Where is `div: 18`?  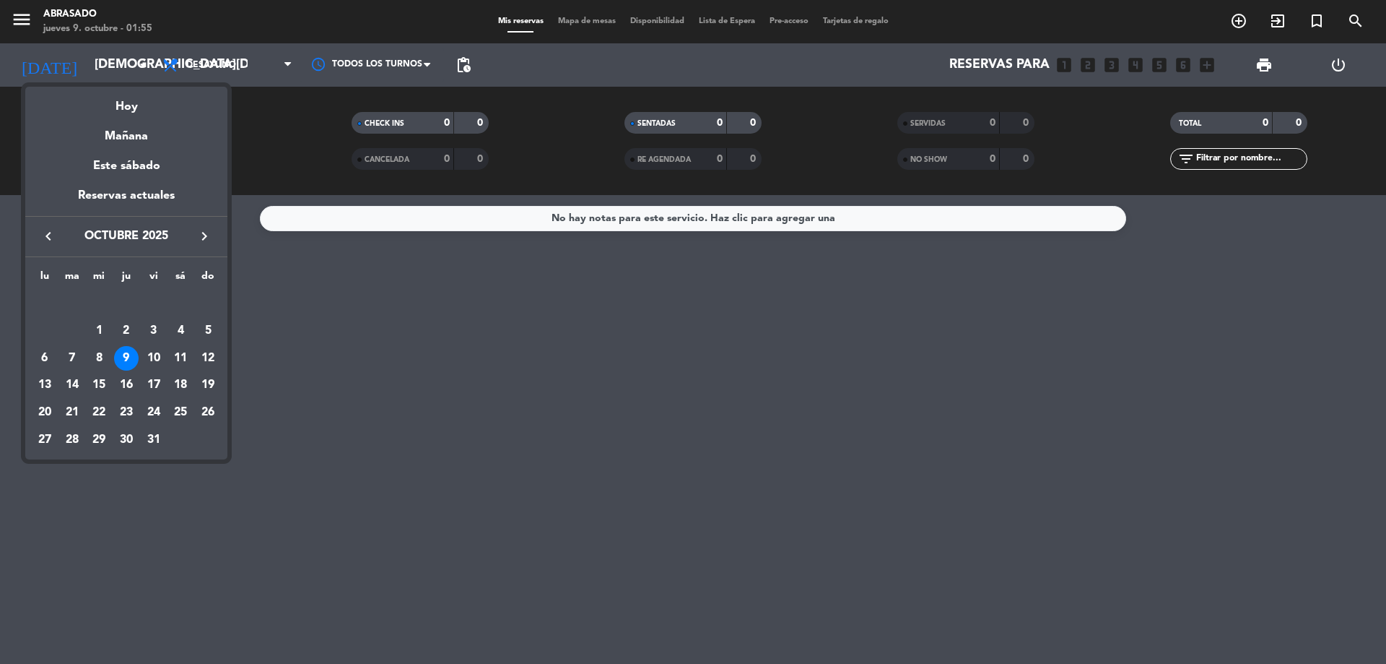
div: 18 is located at coordinates (181, 385).